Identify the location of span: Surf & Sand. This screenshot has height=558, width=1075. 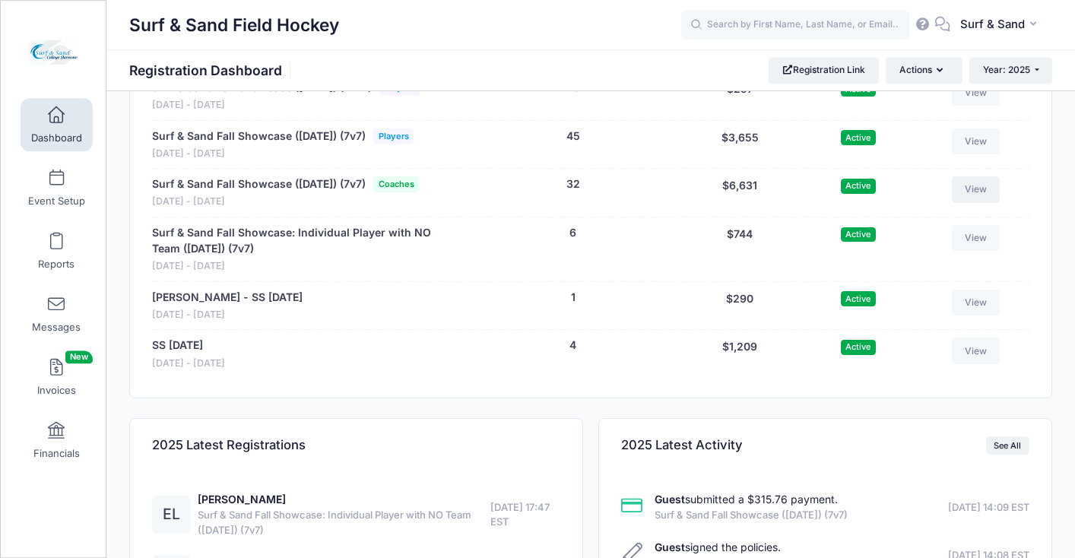
(992, 24).